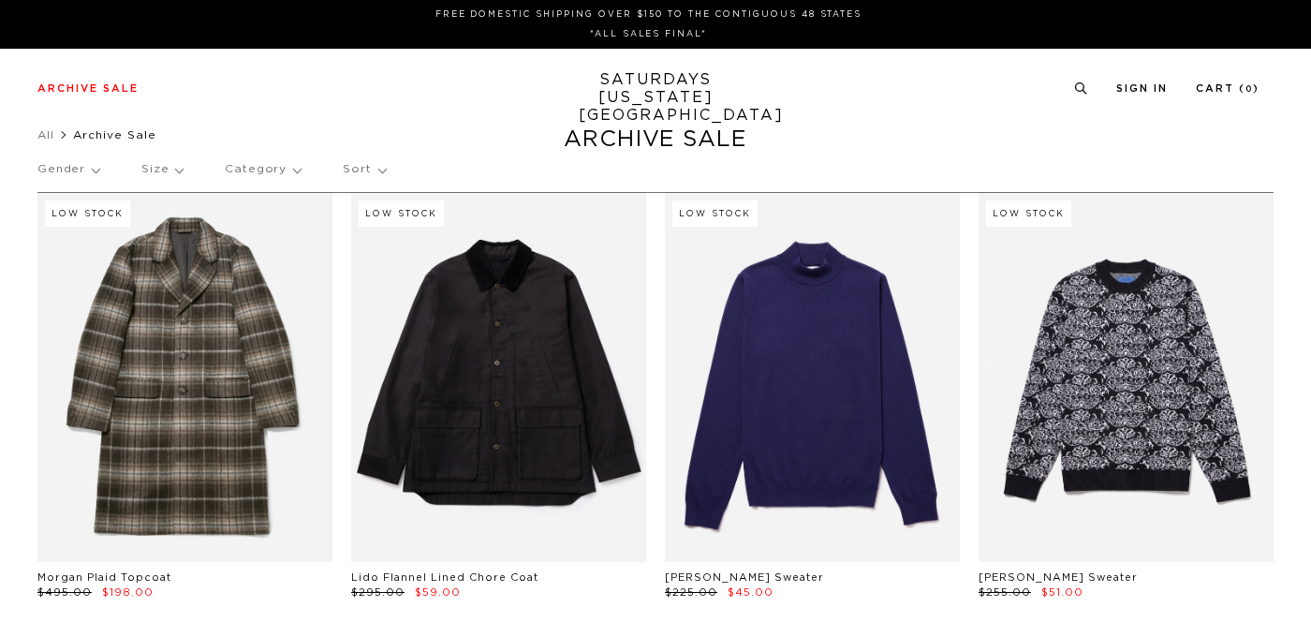 This screenshot has height=637, width=1311. What do you see at coordinates (691, 592) in the screenshot?
I see `span: $225.00` at bounding box center [691, 592].